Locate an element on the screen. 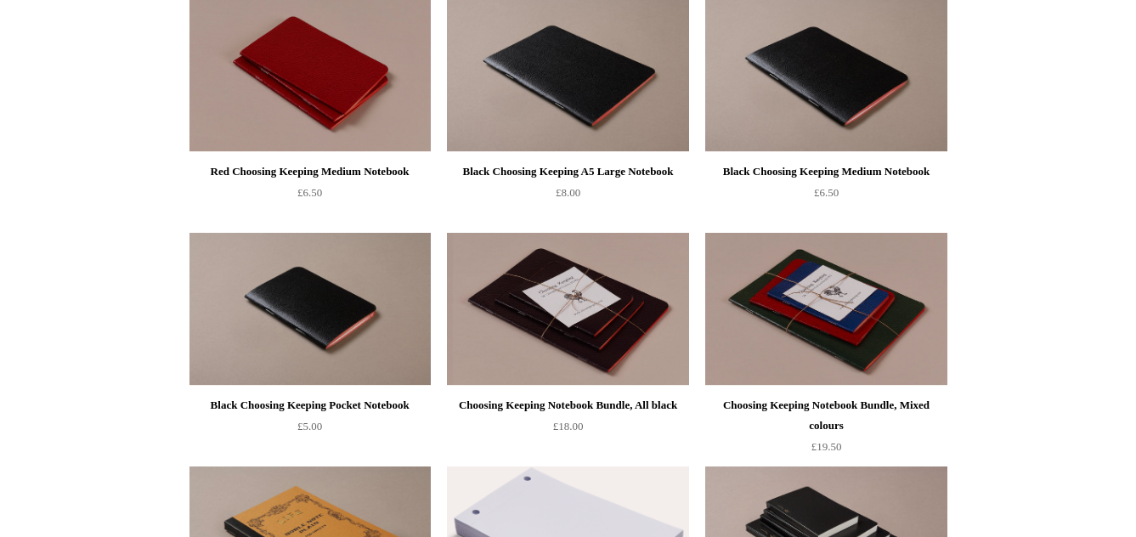 The height and width of the screenshot is (537, 1136). span: £19.50 is located at coordinates (827, 446).